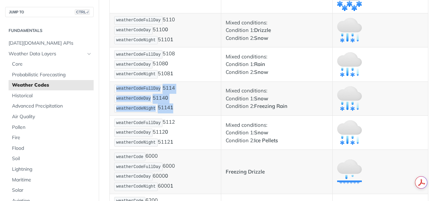  Describe the element at coordinates (52, 117) in the screenshot. I see `span: Air Quality` at that location.